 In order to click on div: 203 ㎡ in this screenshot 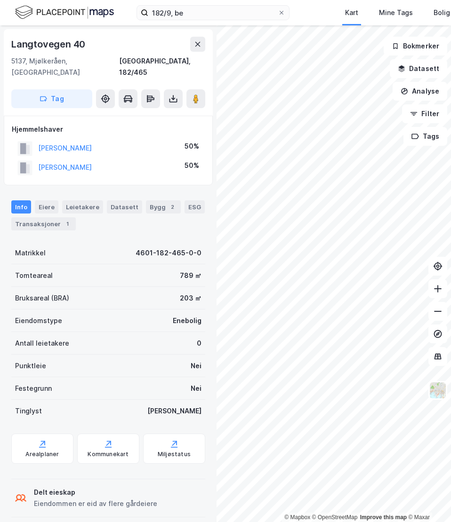, I will do `click(191, 298)`.